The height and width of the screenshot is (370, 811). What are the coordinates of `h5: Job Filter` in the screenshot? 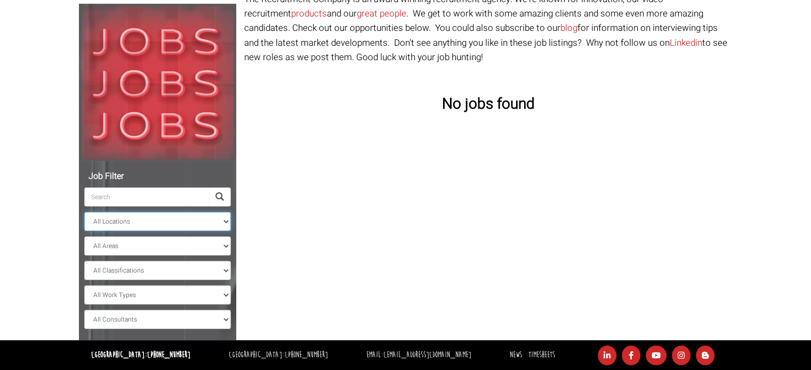 It's located at (157, 177).